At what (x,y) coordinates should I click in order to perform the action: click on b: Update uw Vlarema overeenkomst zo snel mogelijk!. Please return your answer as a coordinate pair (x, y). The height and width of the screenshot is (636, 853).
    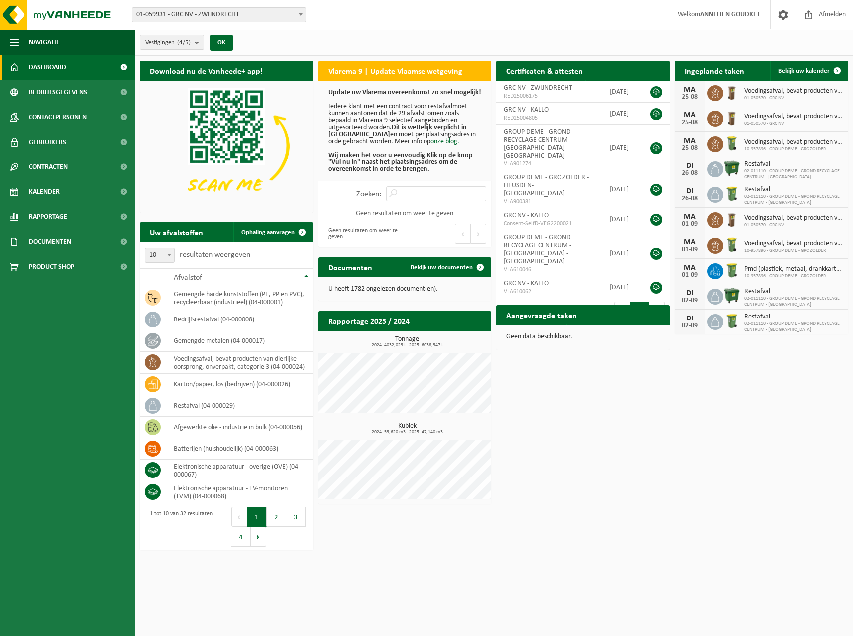
    Looking at the image, I should click on (404, 92).